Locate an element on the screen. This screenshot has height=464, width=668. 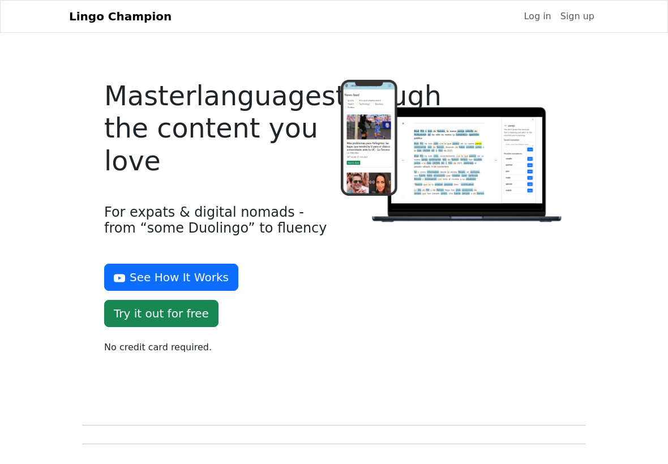
a: Sign up is located at coordinates (578, 16).